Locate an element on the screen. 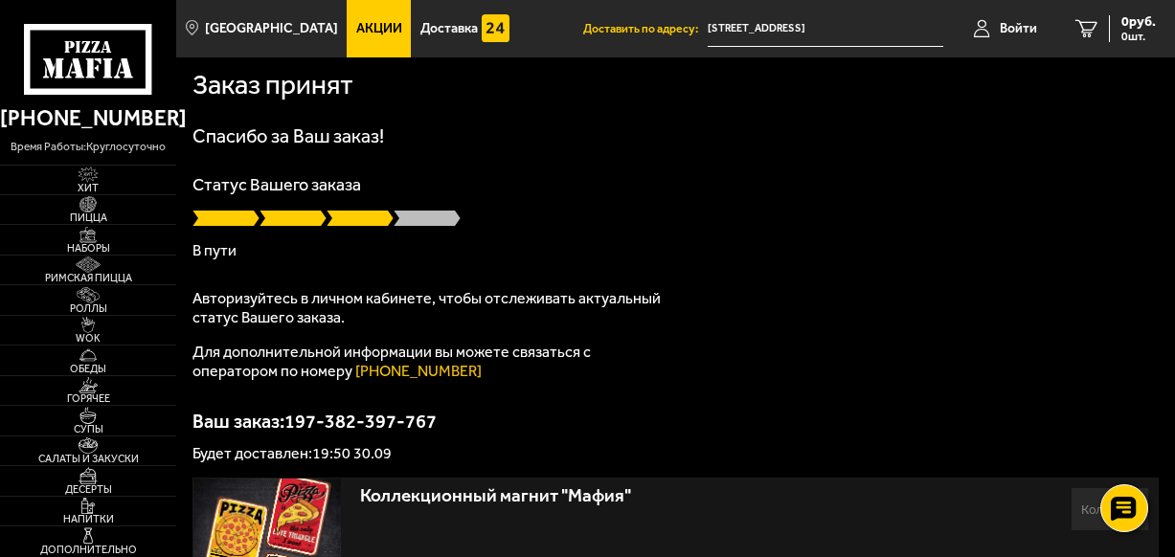 Image resolution: width=1175 pixels, height=557 pixels. p: В пути is located at coordinates (675, 251).